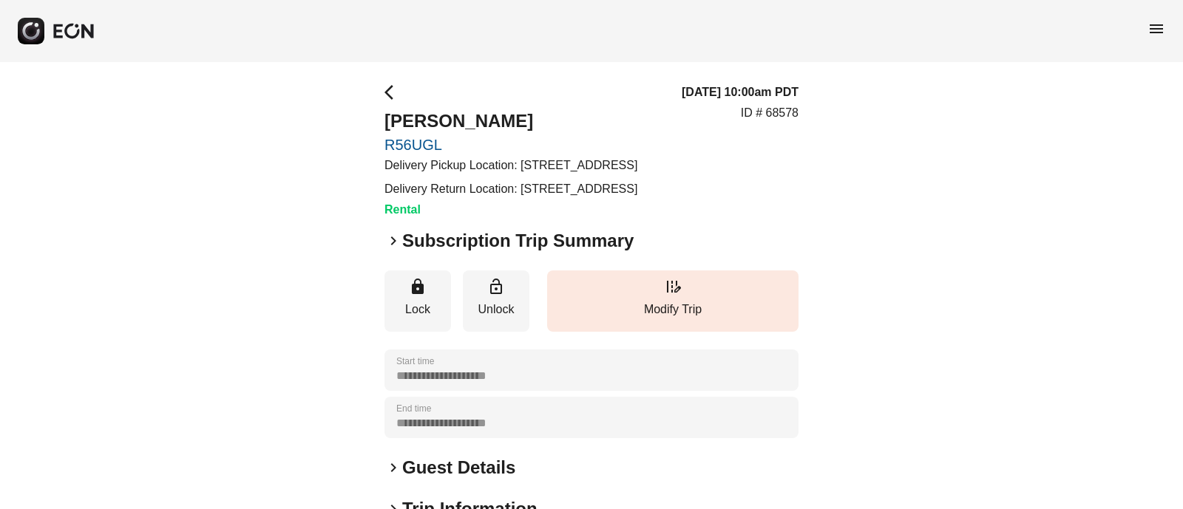 The image size is (1183, 509). Describe the element at coordinates (393, 92) in the screenshot. I see `span: arrow_back_ios` at that location.